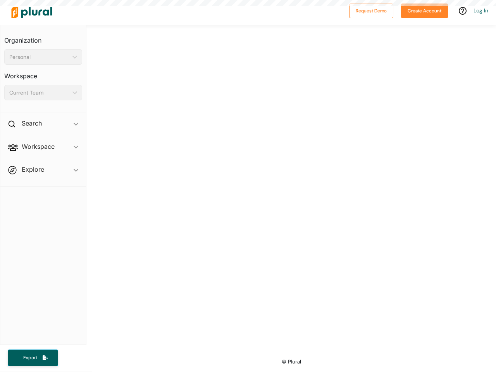  What do you see at coordinates (43, 38) in the screenshot?
I see `h3: Organization` at bounding box center [43, 38].